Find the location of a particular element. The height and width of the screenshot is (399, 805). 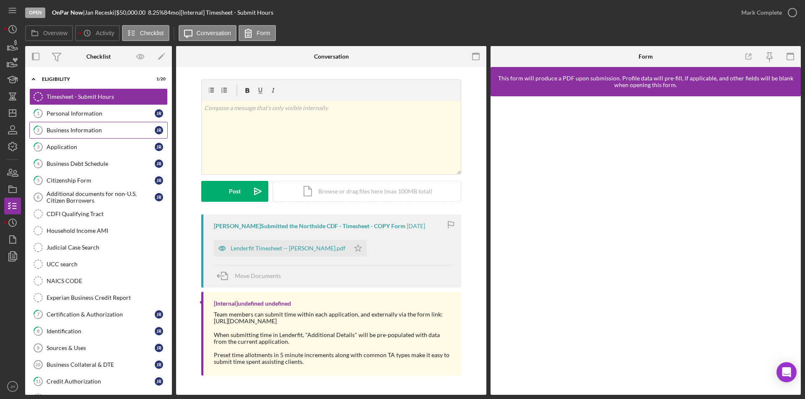

a: UCC search is located at coordinates (99, 265).